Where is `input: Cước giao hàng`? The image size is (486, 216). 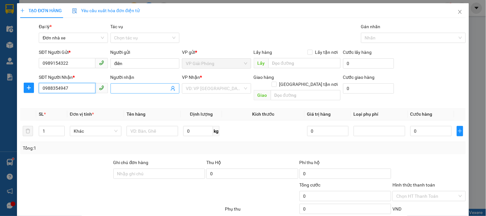
input: Cước giao hàng is located at coordinates (369, 88).